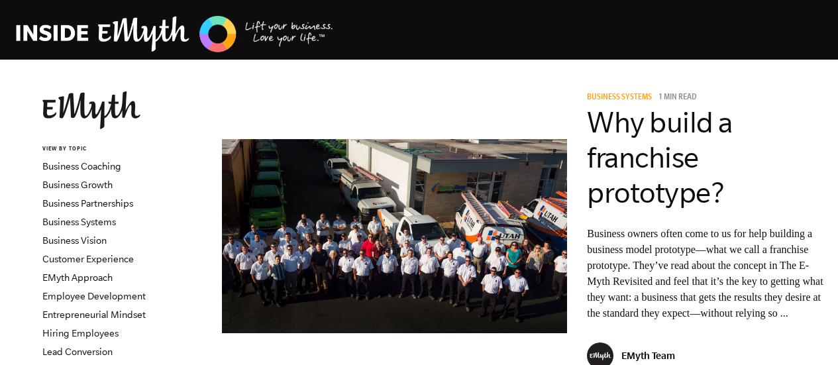 The image size is (838, 365). Describe the element at coordinates (74, 240) in the screenshot. I see `a: Business Vision` at that location.